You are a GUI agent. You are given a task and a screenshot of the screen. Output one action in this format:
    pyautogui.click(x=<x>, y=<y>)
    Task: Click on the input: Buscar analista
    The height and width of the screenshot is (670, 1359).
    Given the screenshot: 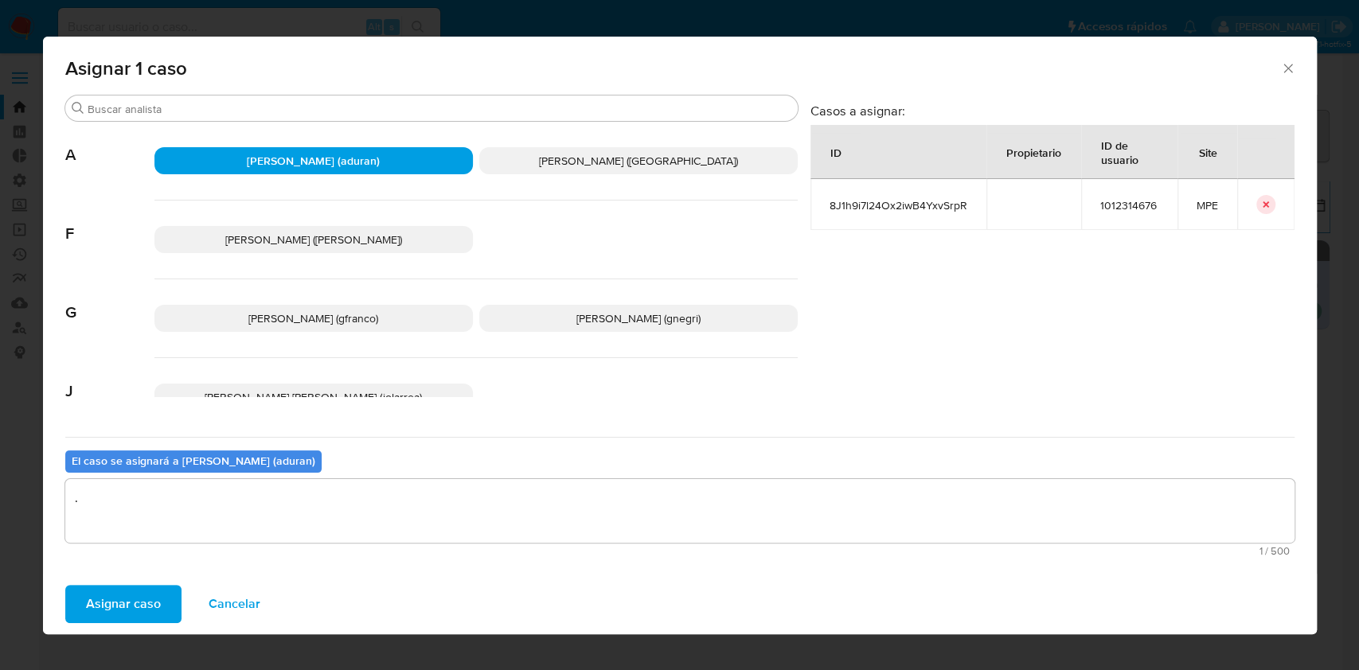 What is the action you would take?
    pyautogui.click(x=439, y=109)
    